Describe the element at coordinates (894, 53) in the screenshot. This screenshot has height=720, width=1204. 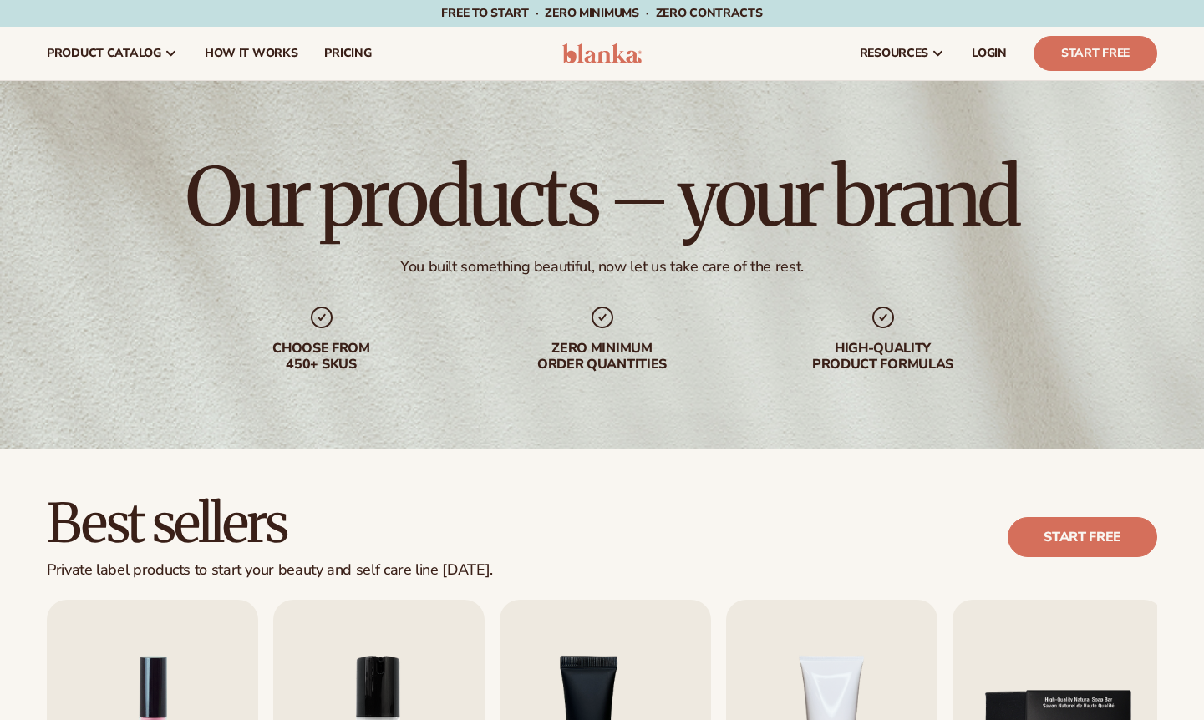
I see `span: resources` at that location.